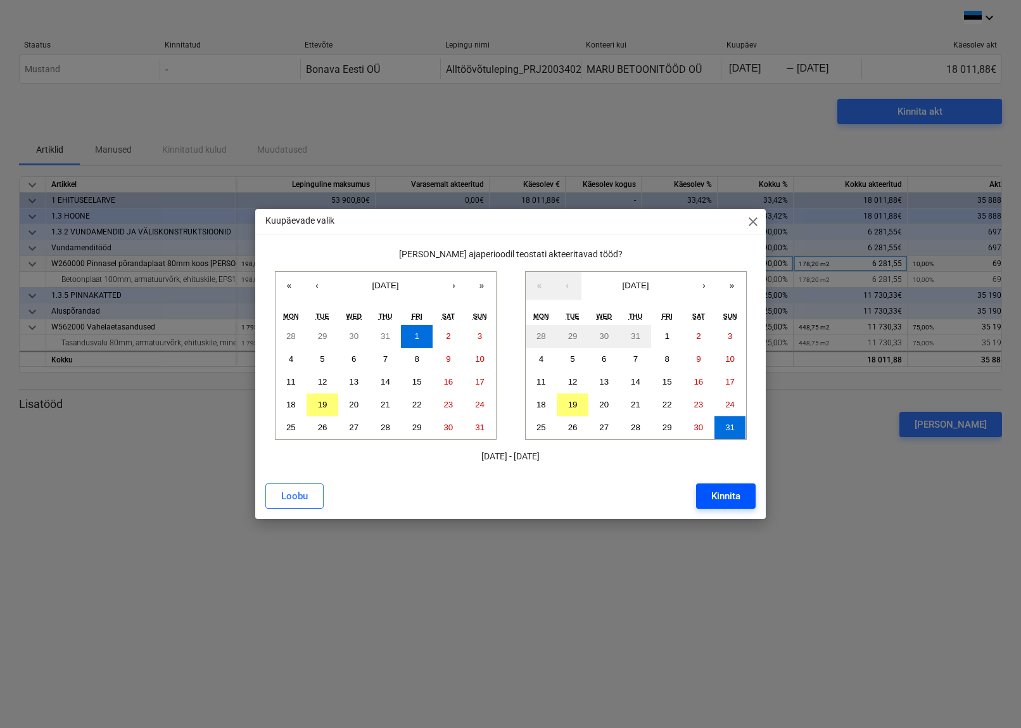 The image size is (1021, 728). What do you see at coordinates (480, 382) in the screenshot?
I see `button: August 17, 2025` at bounding box center [480, 382].